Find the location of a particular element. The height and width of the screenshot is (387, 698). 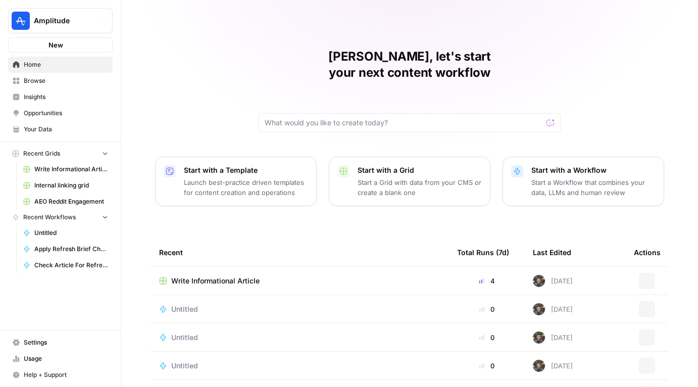

span: Check Article For Refresh is located at coordinates (71, 265).